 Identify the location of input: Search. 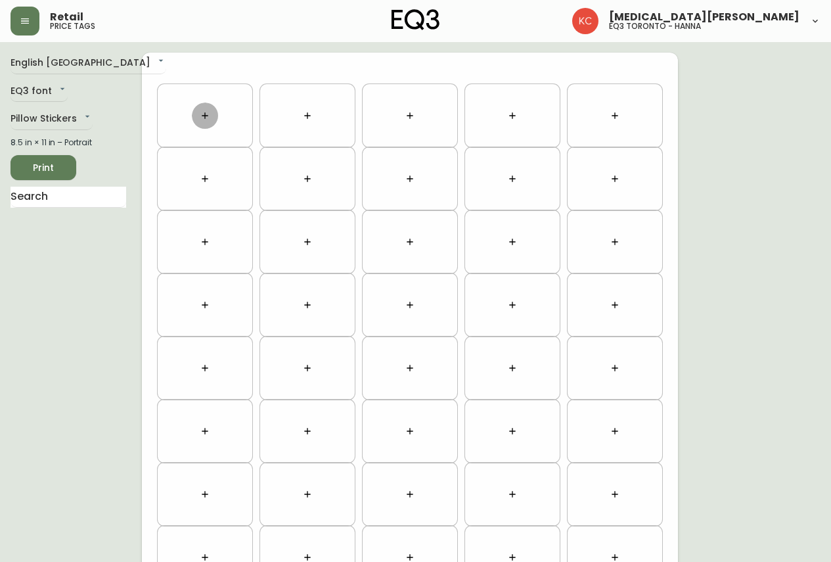
(68, 197).